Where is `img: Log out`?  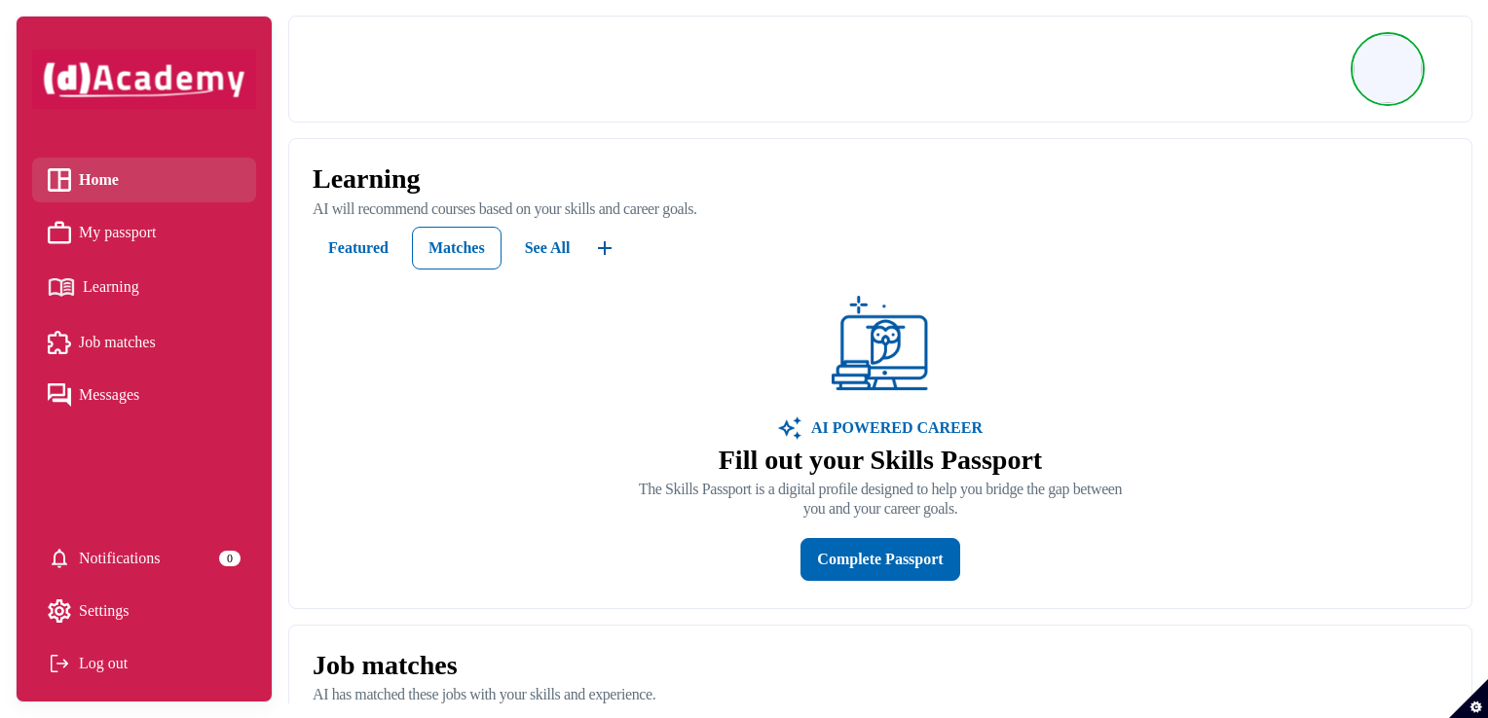
img: Log out is located at coordinates (59, 664).